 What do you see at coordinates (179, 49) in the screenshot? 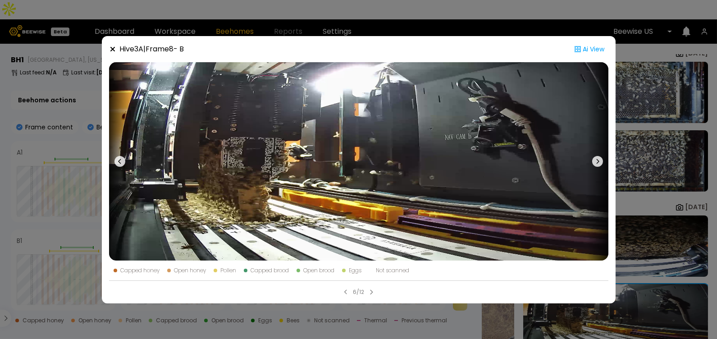
I see `span: - B` at bounding box center [179, 49].